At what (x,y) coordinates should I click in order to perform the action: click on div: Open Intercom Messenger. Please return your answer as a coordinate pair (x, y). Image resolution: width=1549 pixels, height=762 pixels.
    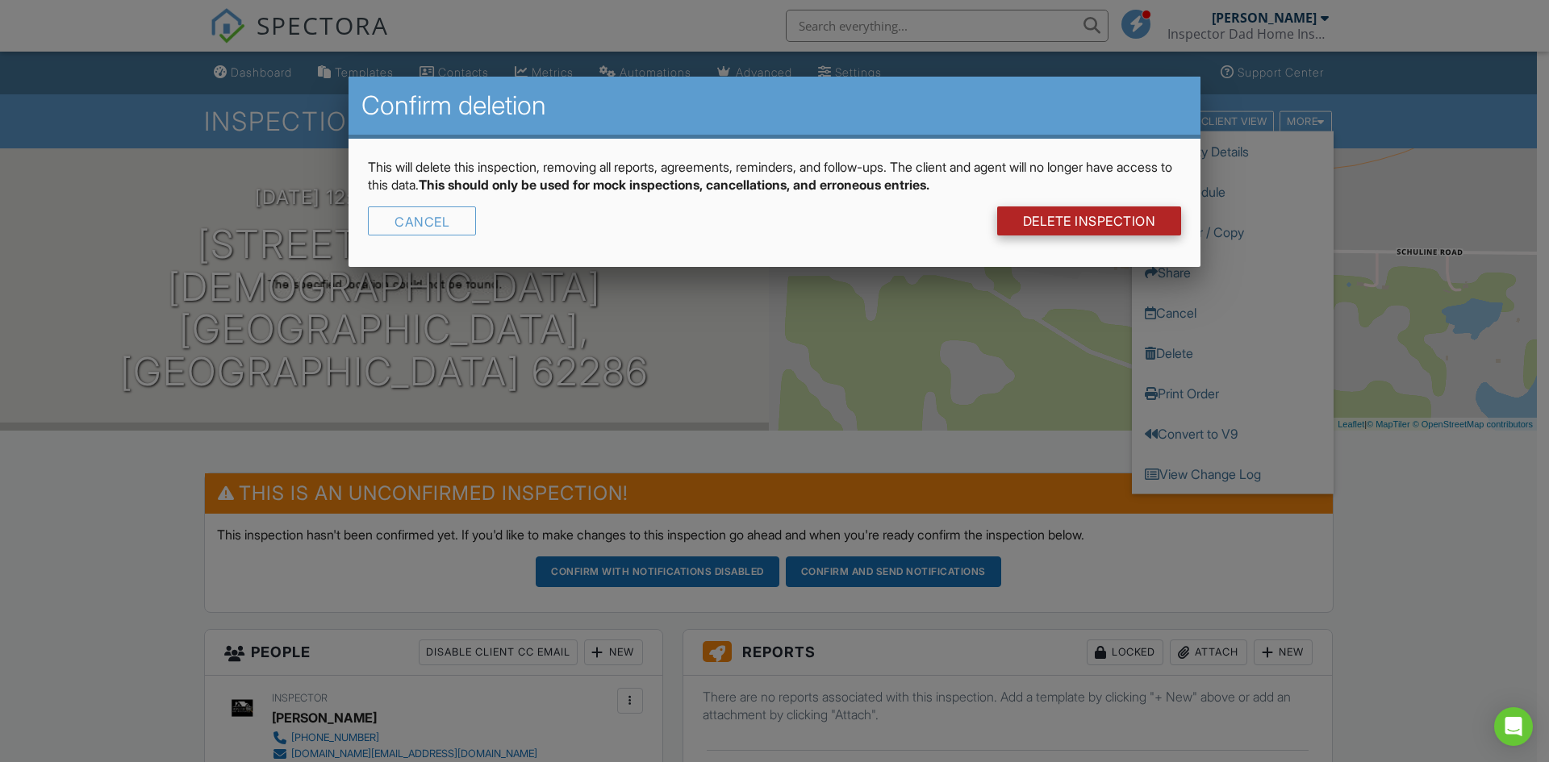
    Looking at the image, I should click on (1513, 727).